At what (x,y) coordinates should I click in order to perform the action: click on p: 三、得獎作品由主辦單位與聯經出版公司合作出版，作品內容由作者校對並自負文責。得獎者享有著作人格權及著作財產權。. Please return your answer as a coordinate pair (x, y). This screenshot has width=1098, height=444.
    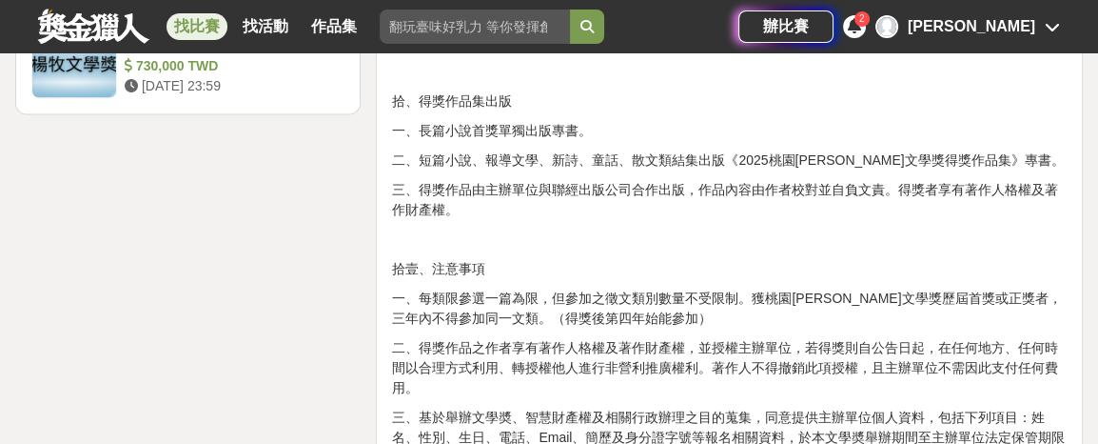
    Looking at the image, I should click on (729, 200).